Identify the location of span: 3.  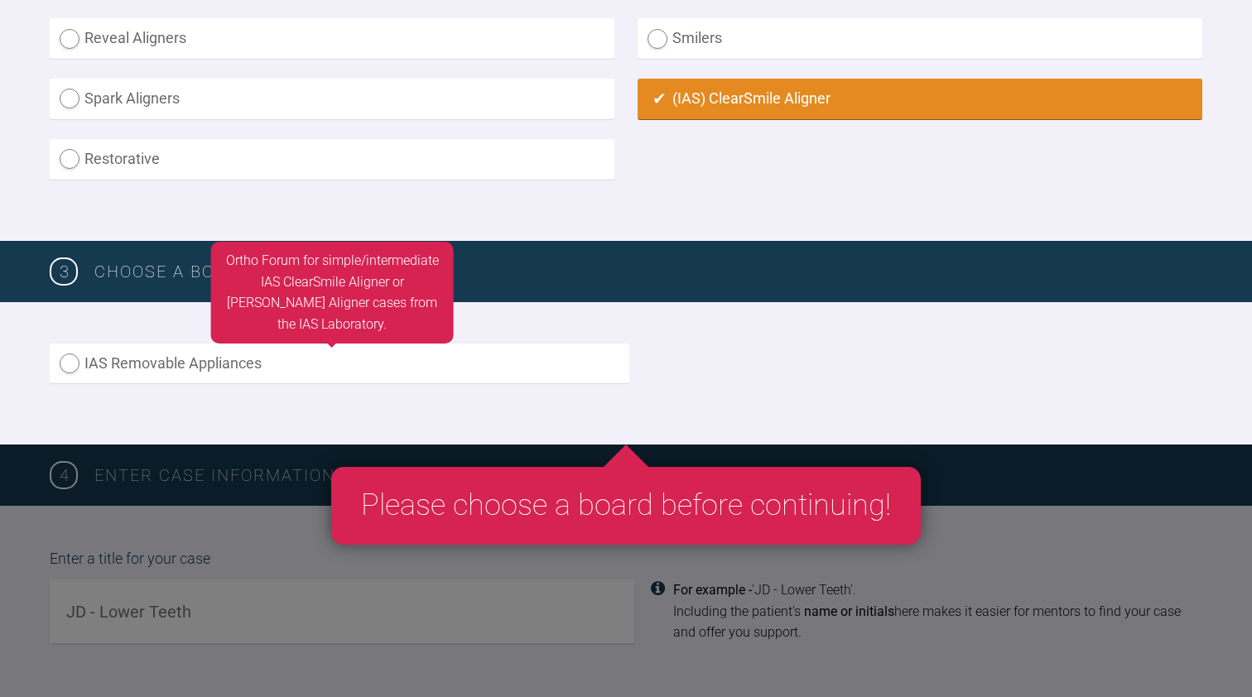
(64, 272).